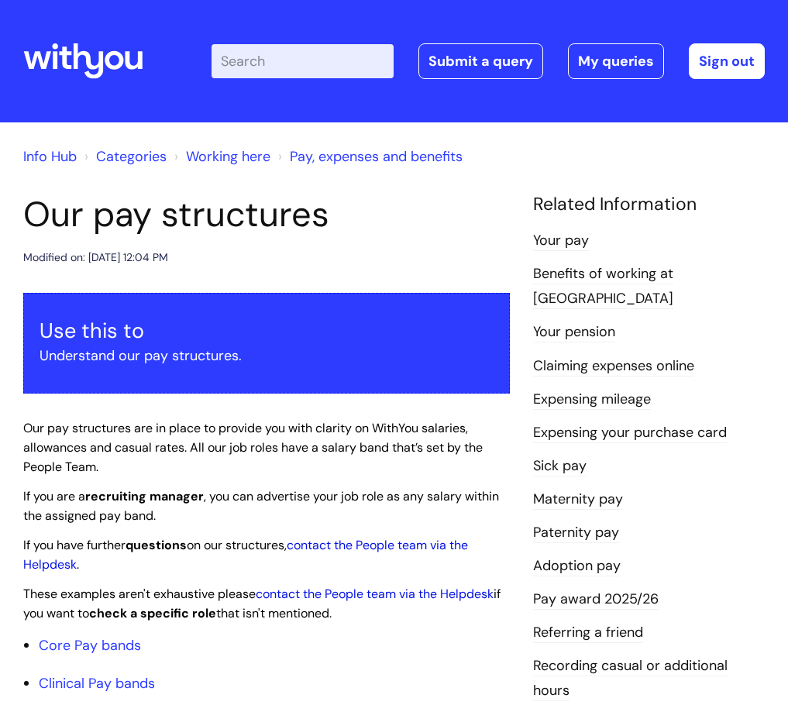  What do you see at coordinates (153, 613) in the screenshot?
I see `strong: check a specific role` at bounding box center [153, 613].